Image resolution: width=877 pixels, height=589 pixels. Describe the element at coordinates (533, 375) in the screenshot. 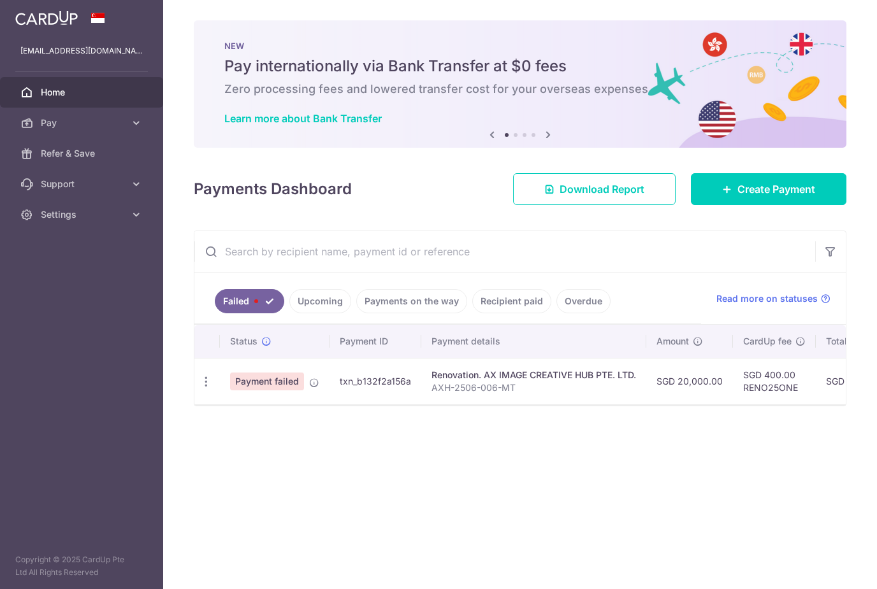

I see `div: Renovation. AX IMAGE CREATIVE HUB PTE. LTD.` at that location.